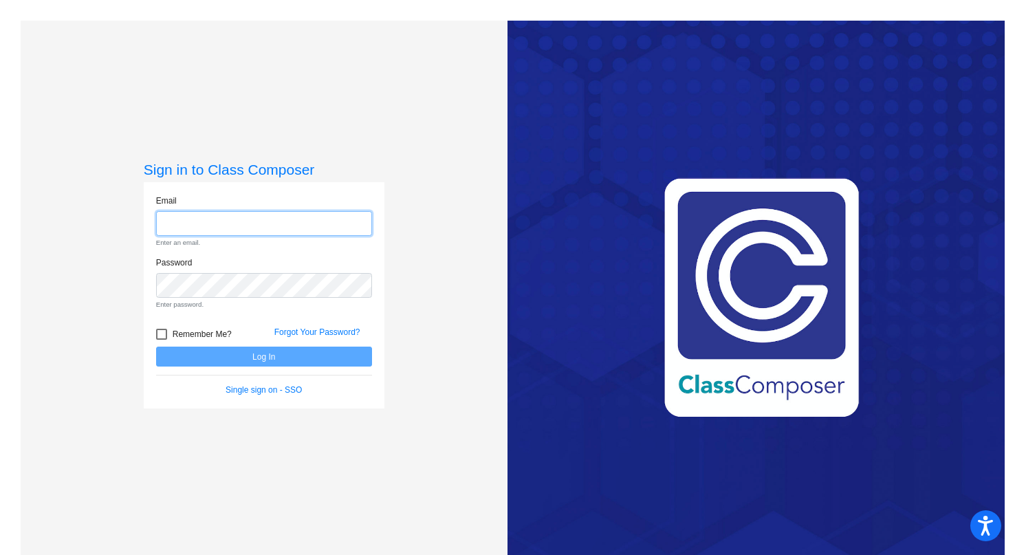  Describe the element at coordinates (264, 169) in the screenshot. I see `h3: Sign in to Class Composer` at that location.